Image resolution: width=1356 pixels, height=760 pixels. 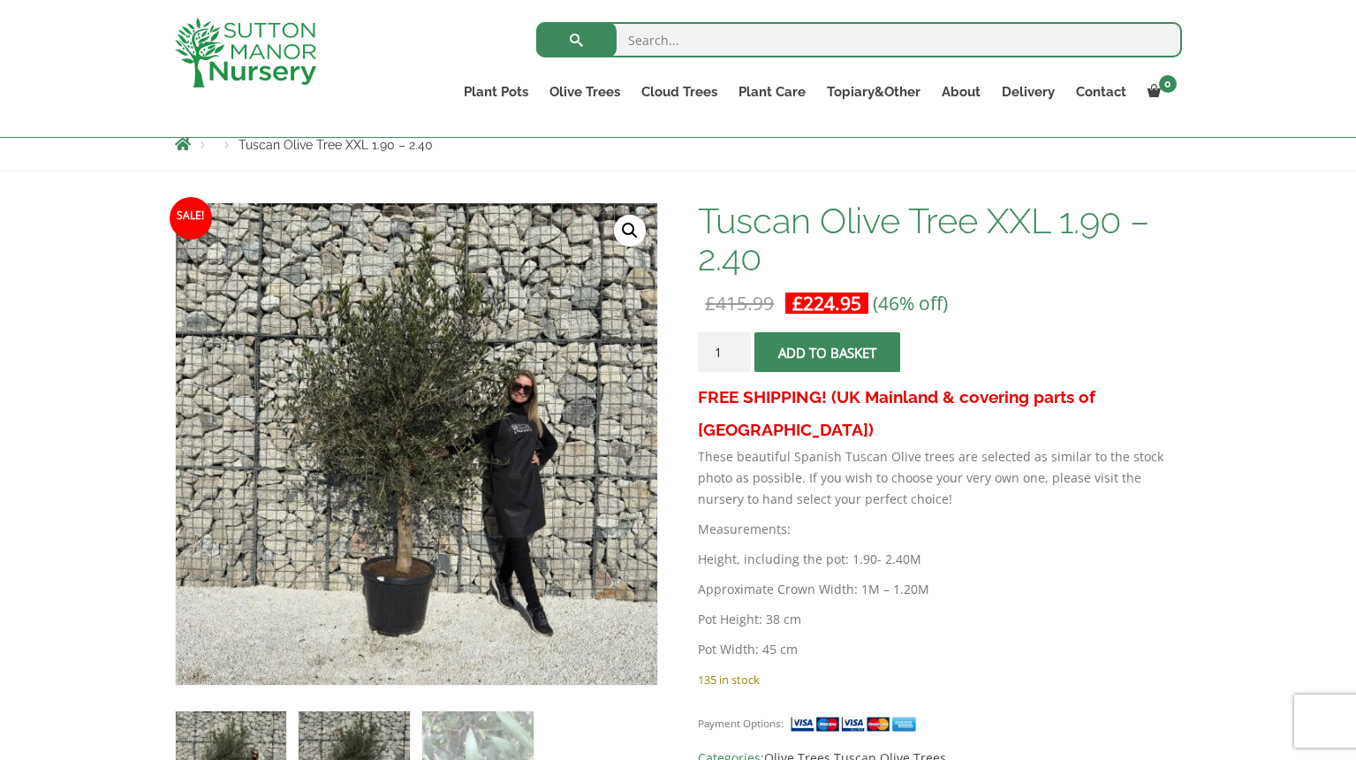 What do you see at coordinates (939, 589) in the screenshot?
I see `p: Approximate Crown Width: 1M – 1.20M` at bounding box center [939, 589].